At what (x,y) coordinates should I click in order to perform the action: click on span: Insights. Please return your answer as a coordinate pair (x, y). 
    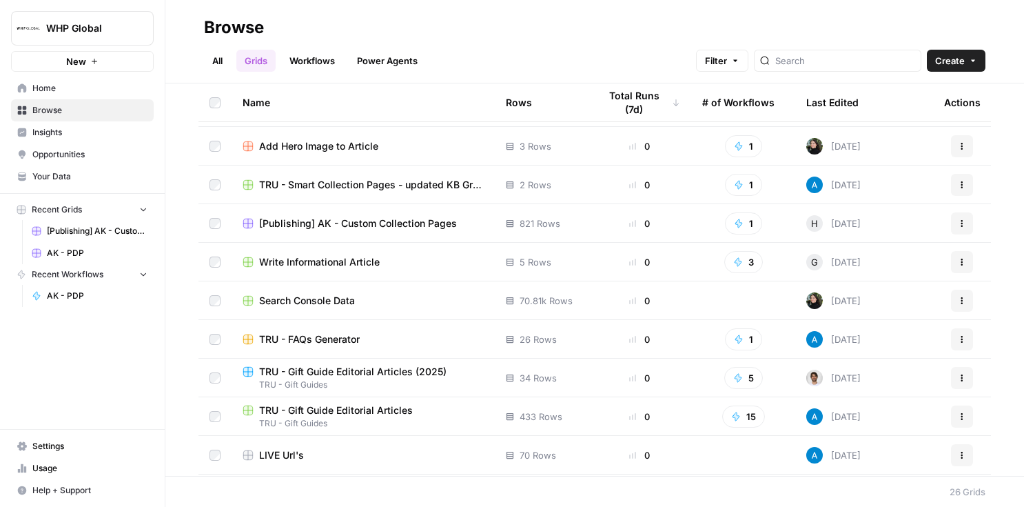
    Looking at the image, I should click on (90, 132).